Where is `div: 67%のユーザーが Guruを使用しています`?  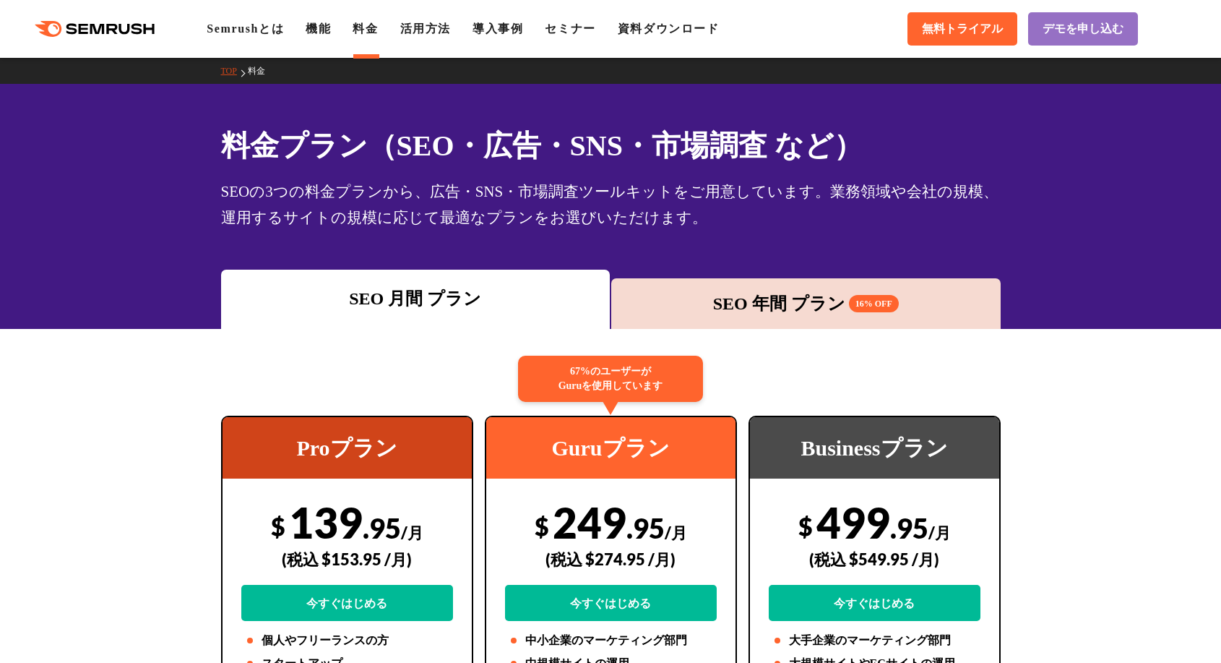
div: 67%のユーザーが Guruを使用しています is located at coordinates (611, 379).